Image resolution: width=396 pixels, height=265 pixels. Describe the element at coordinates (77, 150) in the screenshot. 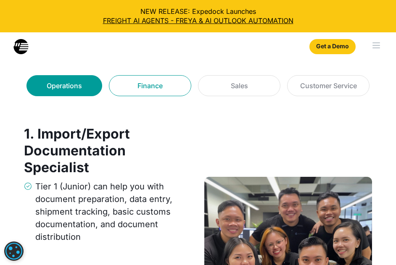

I see `strong: 1. Import/Export Documentation Specialist` at that location.